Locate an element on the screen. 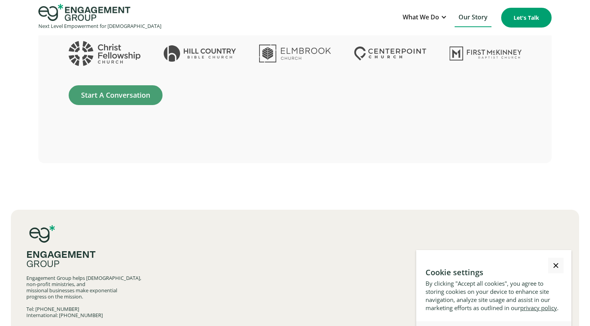 The width and height of the screenshot is (590, 326). img: Logo for Centerpoint Church is located at coordinates (390, 54).